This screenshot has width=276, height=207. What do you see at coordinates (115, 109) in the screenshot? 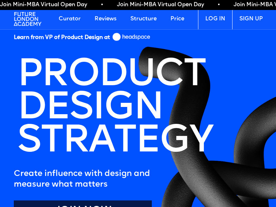
I see `h1: PRODUCT DESIGN STRATEGY` at bounding box center [115, 109].